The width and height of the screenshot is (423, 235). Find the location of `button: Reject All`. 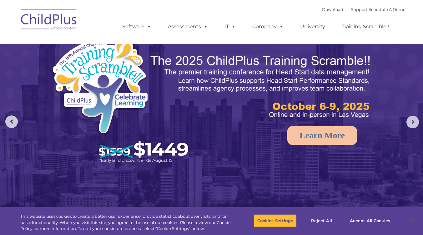

button: Reject All is located at coordinates (321, 220).